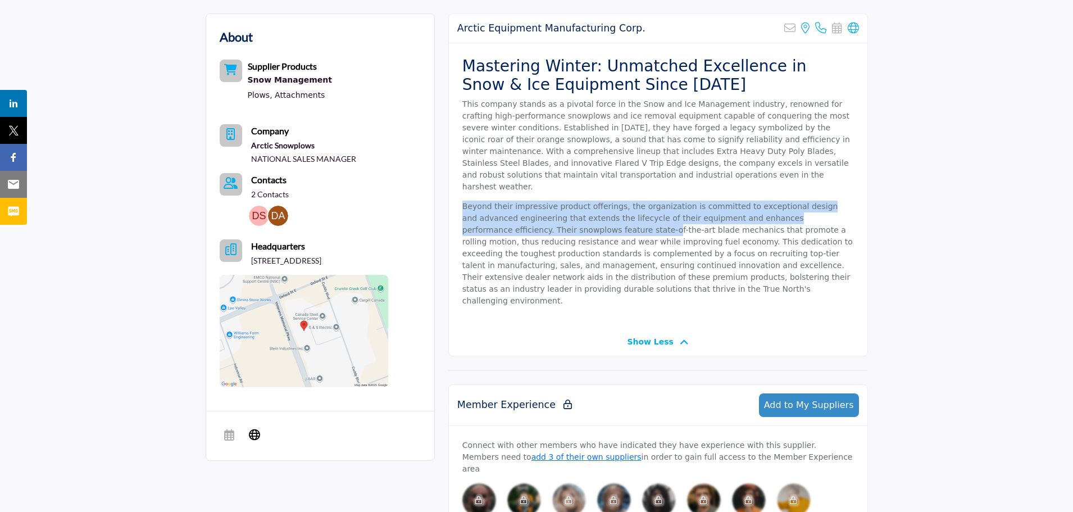 This screenshot has height=512, width=1073. Describe the element at coordinates (278, 216) in the screenshot. I see `img: Dan A.` at that location.